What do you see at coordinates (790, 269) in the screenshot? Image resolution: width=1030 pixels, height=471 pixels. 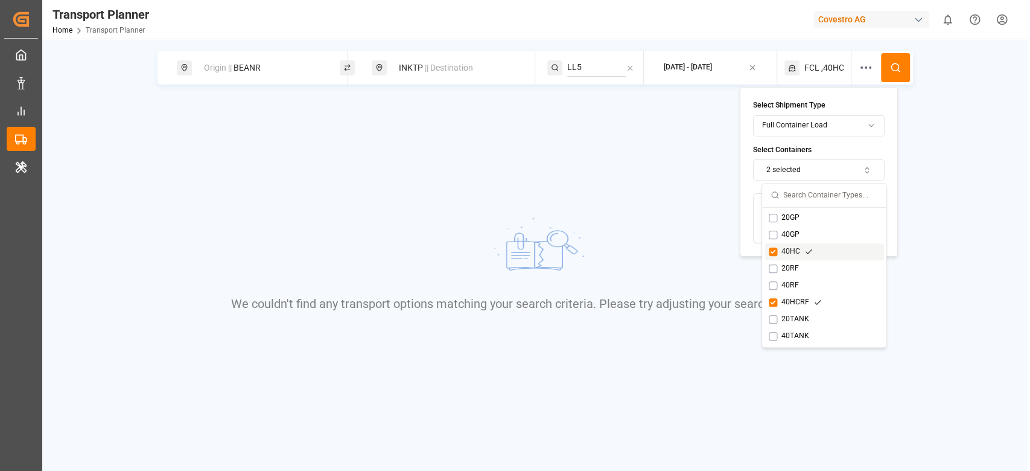 I see `div: 20RF` at bounding box center [790, 269].